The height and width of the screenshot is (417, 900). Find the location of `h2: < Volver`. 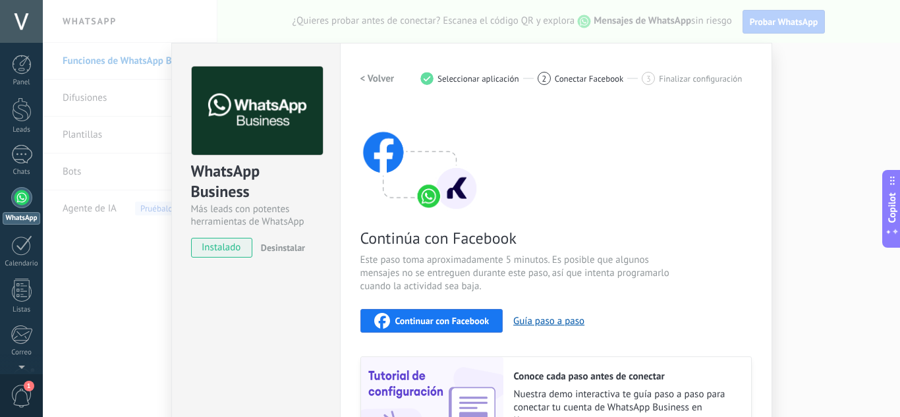

h2: < Volver is located at coordinates (378, 78).